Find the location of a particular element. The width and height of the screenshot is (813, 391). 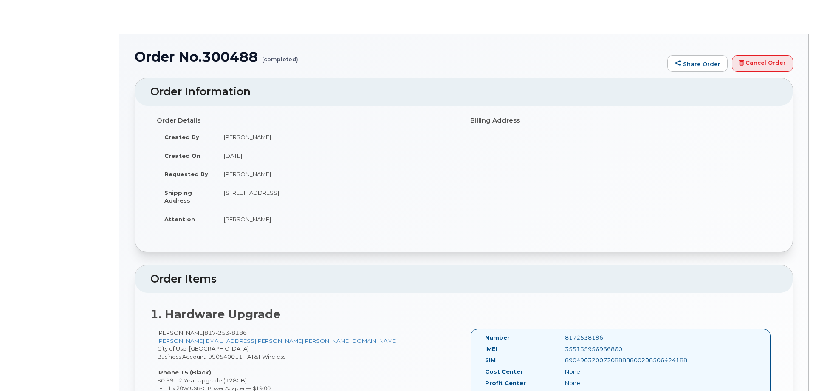

div: 89049032007208888800208506424188 is located at coordinates (615, 360).